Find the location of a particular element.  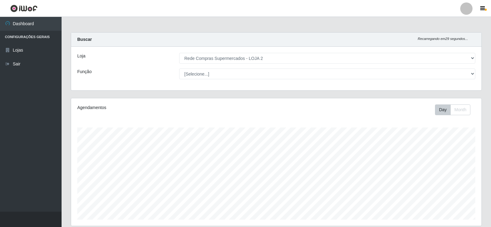

img: CoreUI Logo is located at coordinates (24, 8).